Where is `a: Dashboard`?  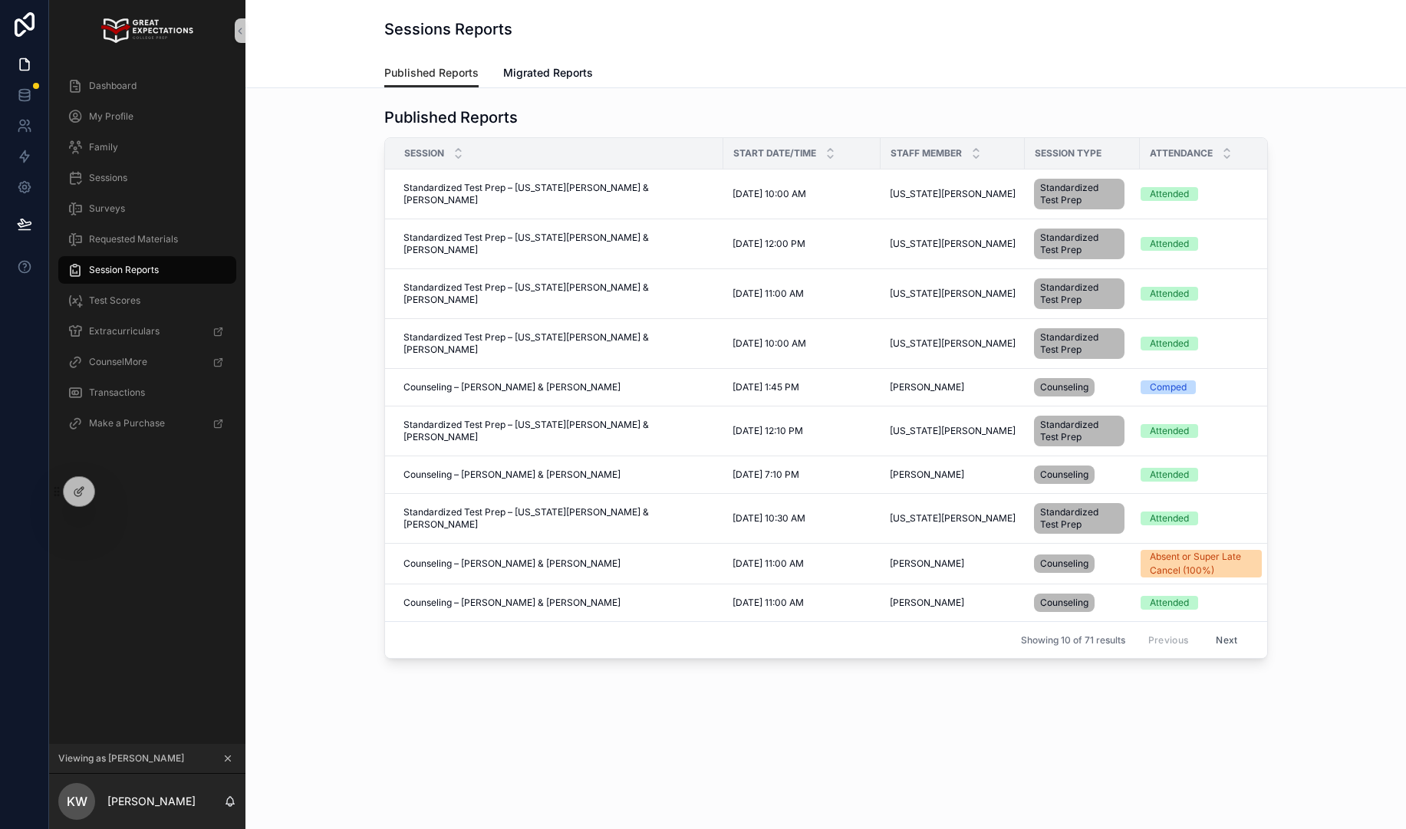
a: Dashboard is located at coordinates (147, 86).